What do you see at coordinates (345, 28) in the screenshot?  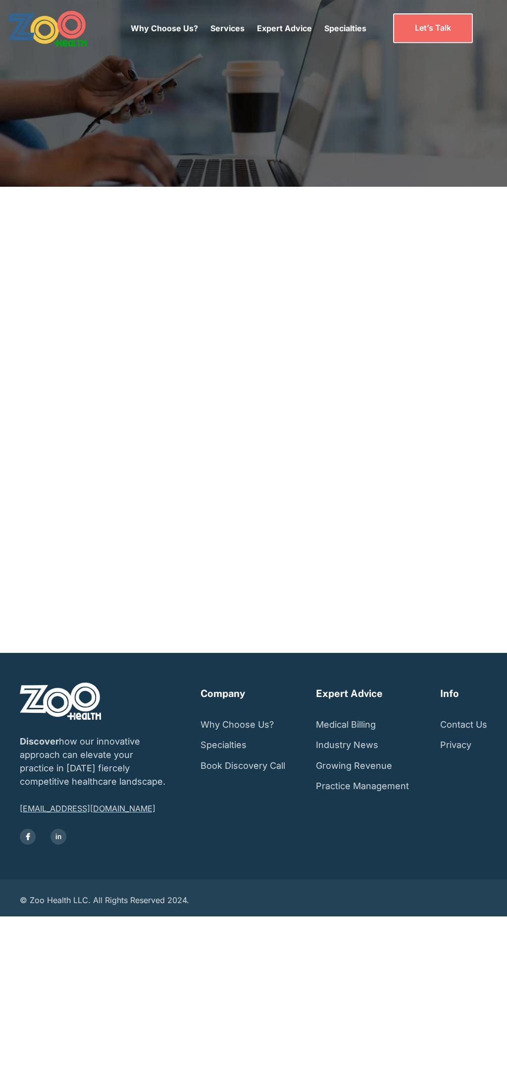 I see `div: Specialties` at bounding box center [345, 28].